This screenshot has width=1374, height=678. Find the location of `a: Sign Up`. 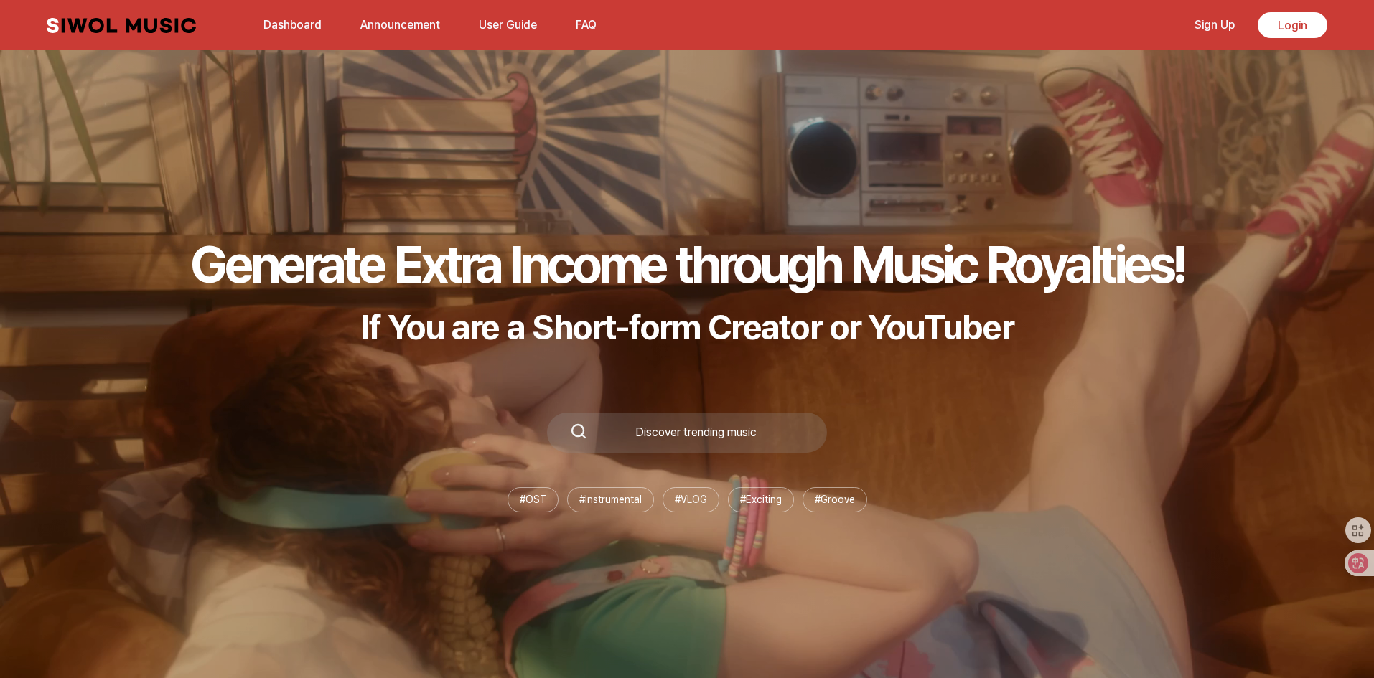

a: Sign Up is located at coordinates (1214, 24).